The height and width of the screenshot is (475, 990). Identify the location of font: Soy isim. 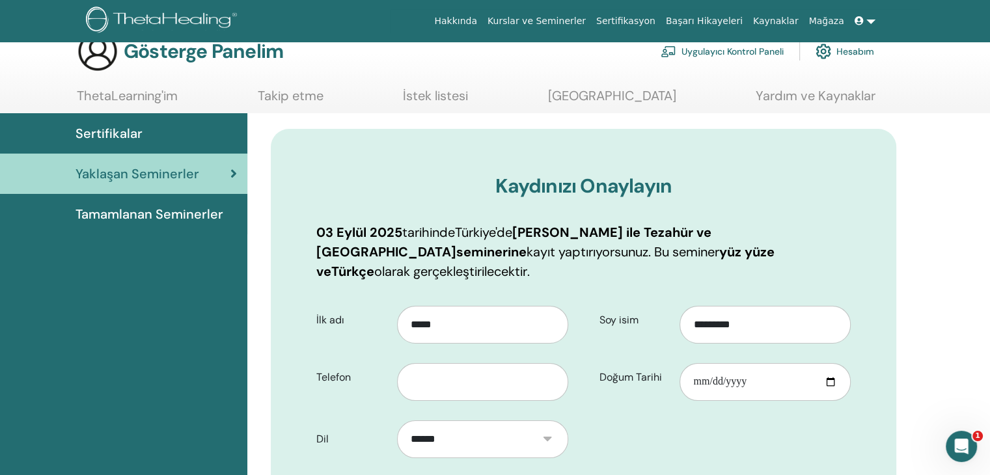
(619, 319).